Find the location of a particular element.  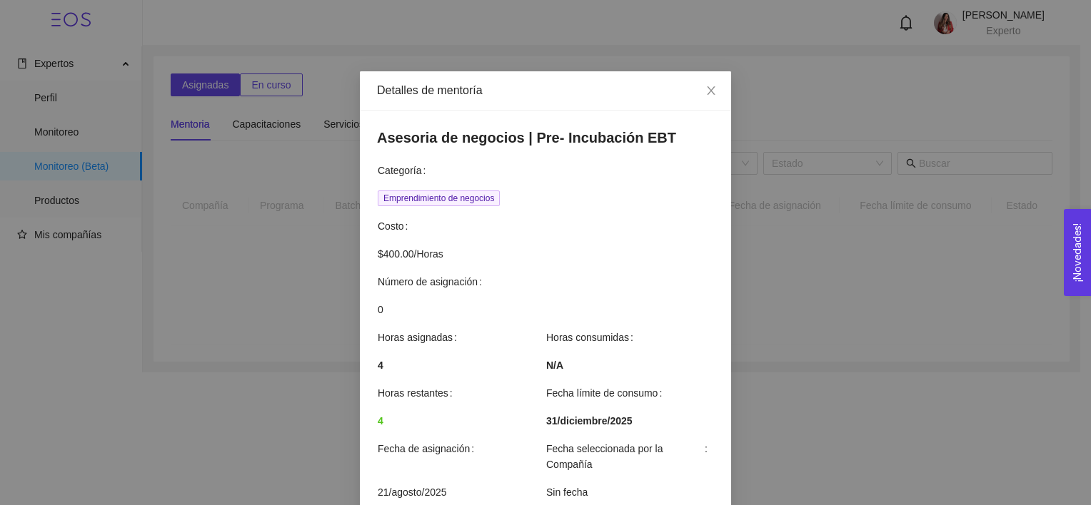

span: Horas restantes is located at coordinates (418, 393).